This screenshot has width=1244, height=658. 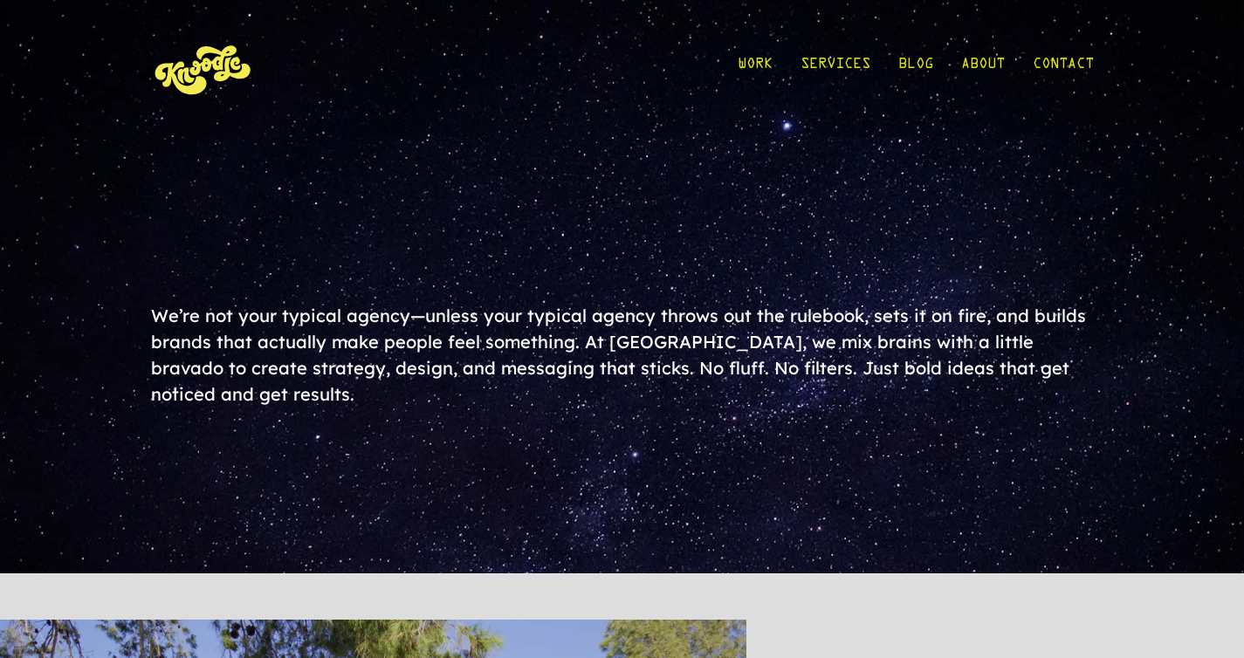 I want to click on a: About, so click(x=983, y=68).